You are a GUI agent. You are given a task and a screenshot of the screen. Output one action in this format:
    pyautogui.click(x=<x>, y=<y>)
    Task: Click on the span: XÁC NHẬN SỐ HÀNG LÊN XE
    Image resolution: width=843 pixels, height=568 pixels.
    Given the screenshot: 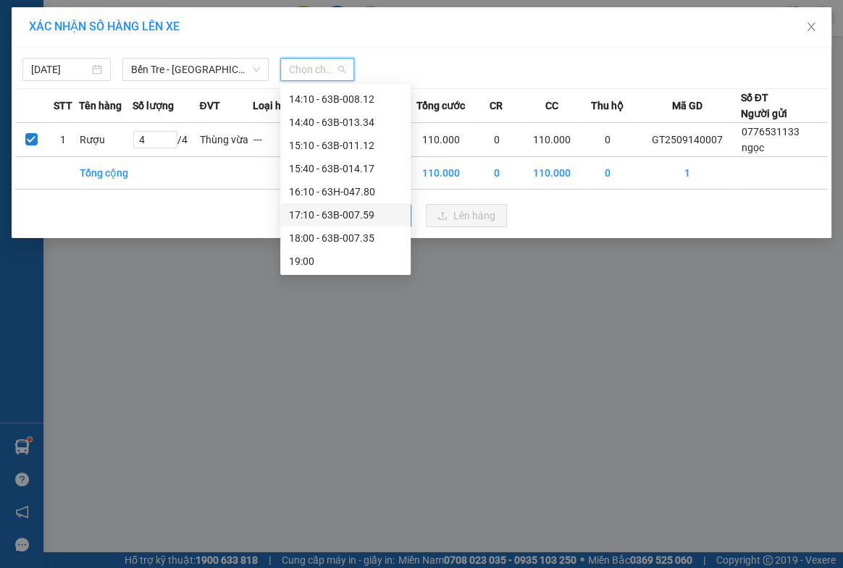 What is the action you would take?
    pyautogui.click(x=104, y=26)
    